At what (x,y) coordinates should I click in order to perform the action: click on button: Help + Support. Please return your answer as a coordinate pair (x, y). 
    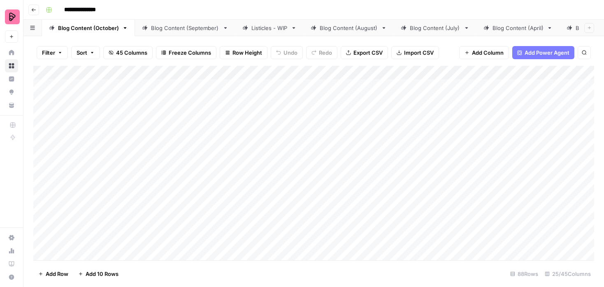
    Looking at the image, I should click on (12, 277).